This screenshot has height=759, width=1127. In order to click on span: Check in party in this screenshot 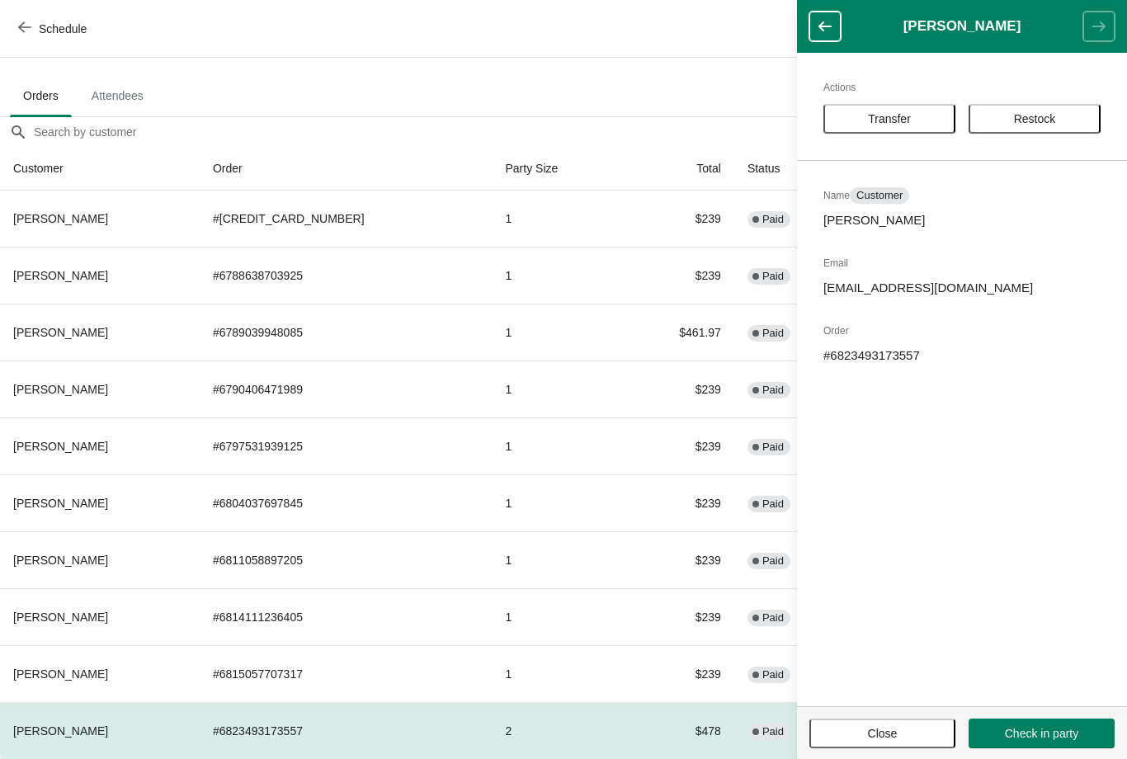, I will do `click(1042, 734)`.